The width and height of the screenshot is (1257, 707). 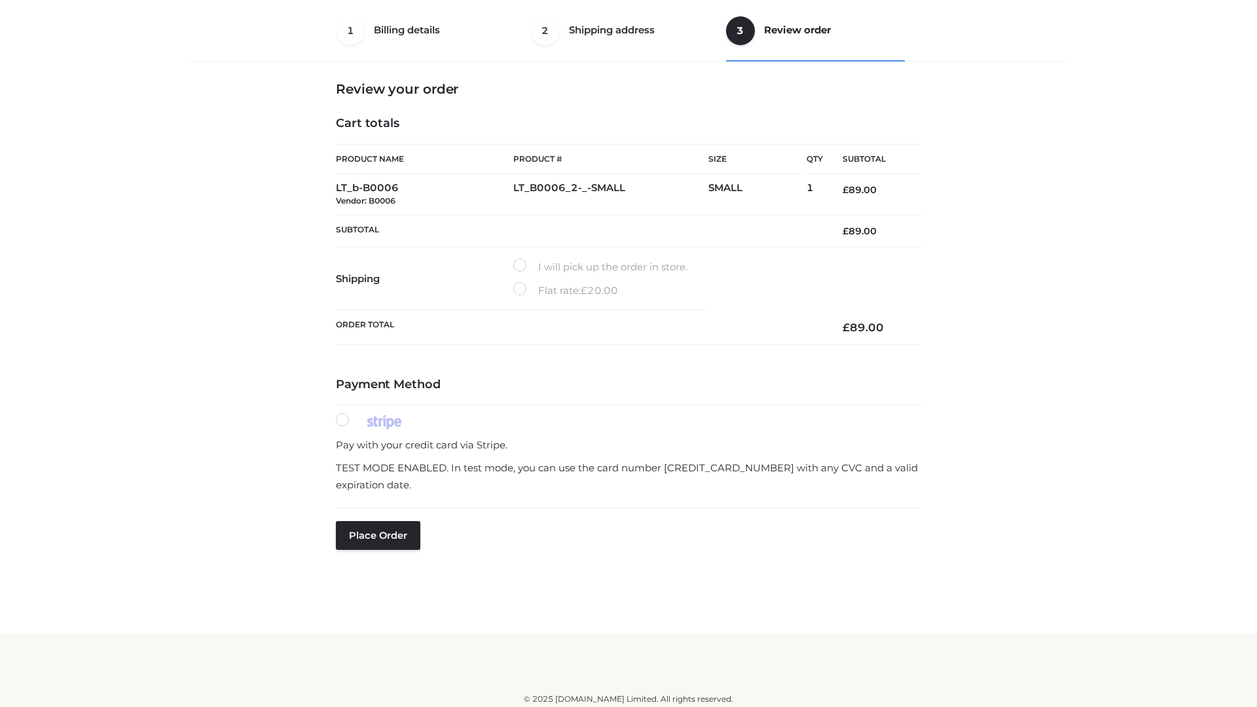 What do you see at coordinates (815, 194) in the screenshot?
I see `td: 1` at bounding box center [815, 194].